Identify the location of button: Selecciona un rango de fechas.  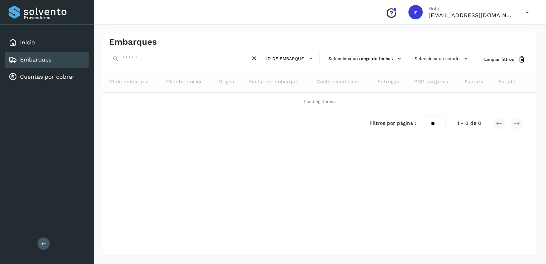
(365, 59).